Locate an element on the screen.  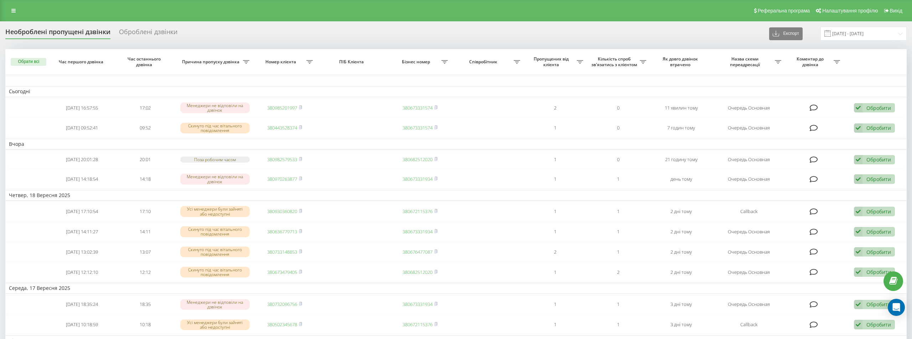
td: 7 годин тому is located at coordinates (681, 128).